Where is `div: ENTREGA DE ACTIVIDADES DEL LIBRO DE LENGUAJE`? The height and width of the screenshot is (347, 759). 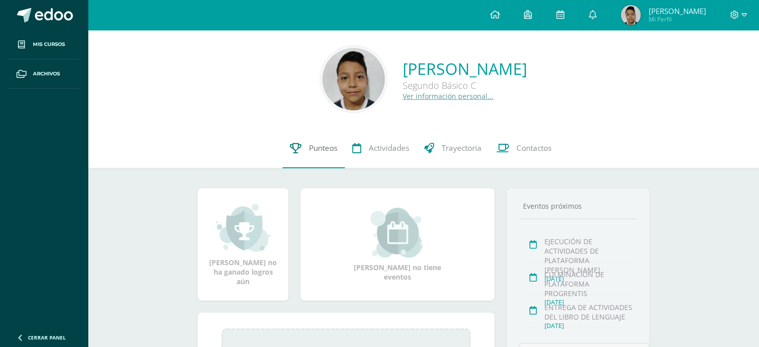
div: ENTREGA DE ACTIVIDADES DEL LIBRO DE LENGUAJE is located at coordinates (589, 312).